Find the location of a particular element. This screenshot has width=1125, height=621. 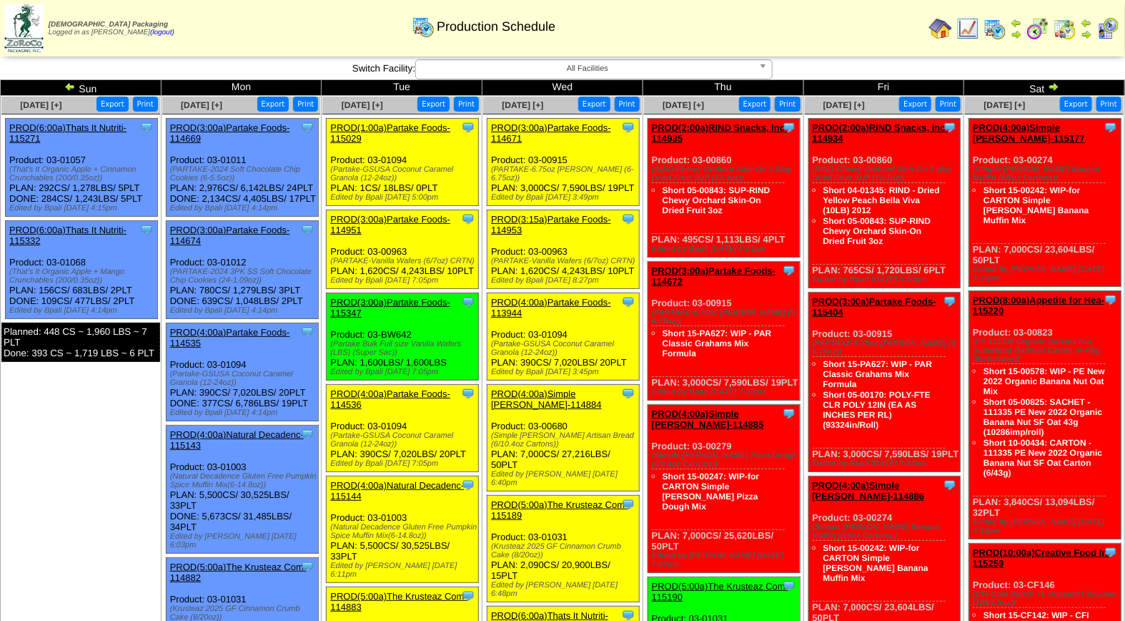

a: PROD(2:00a)RIND Snacks, Inc-114934 is located at coordinates (881, 133).